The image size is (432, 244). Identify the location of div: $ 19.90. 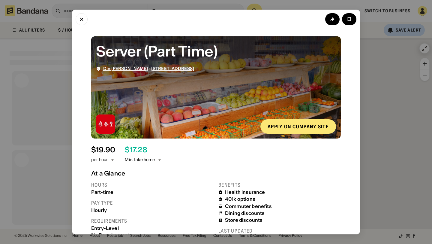
(103, 150).